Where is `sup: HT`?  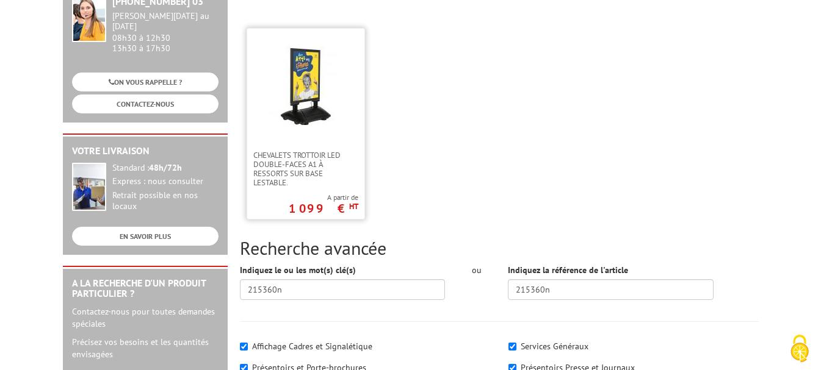
sup: HT is located at coordinates (353, 206).